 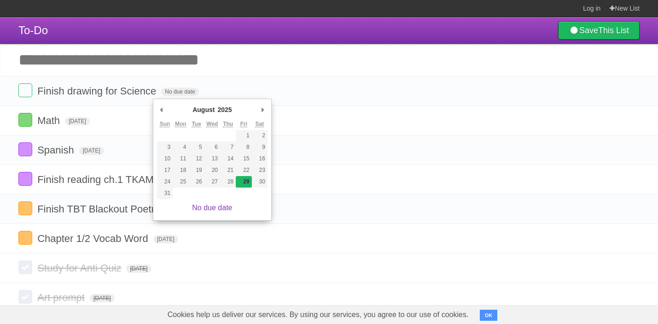 I want to click on button: 8, so click(x=243, y=147).